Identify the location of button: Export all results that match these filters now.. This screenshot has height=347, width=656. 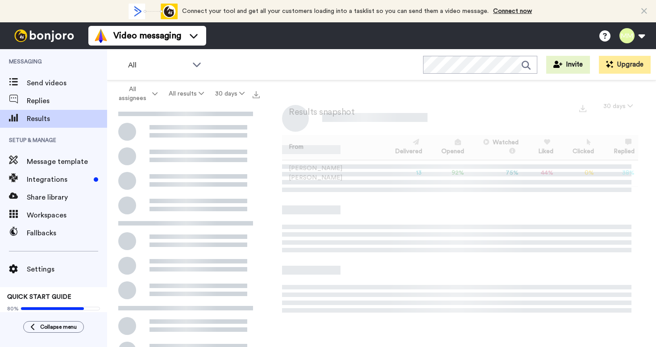
(256, 94).